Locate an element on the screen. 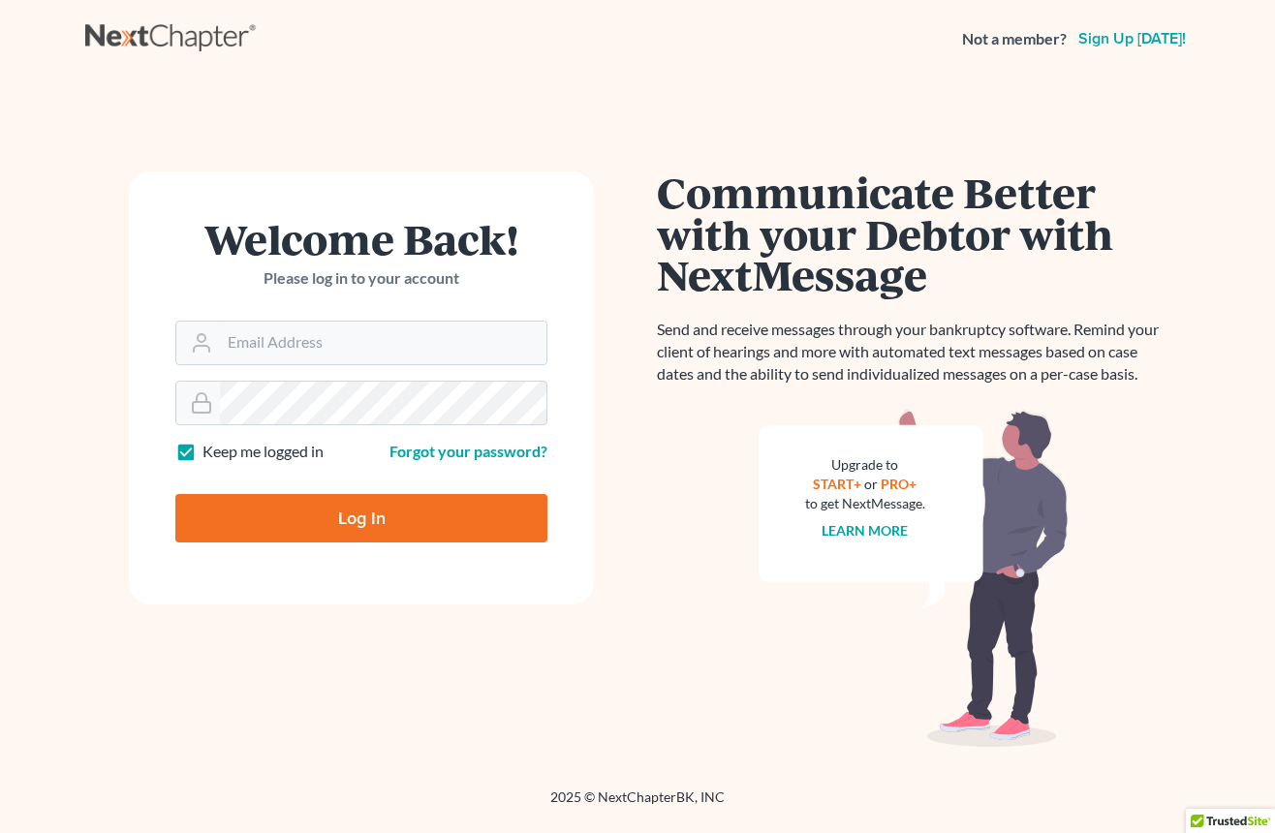  h1: Welcome Back! is located at coordinates (361, 238).